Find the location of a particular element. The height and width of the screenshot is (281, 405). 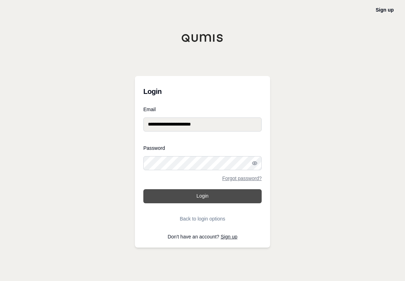

a: Forgot password? is located at coordinates (242, 178).